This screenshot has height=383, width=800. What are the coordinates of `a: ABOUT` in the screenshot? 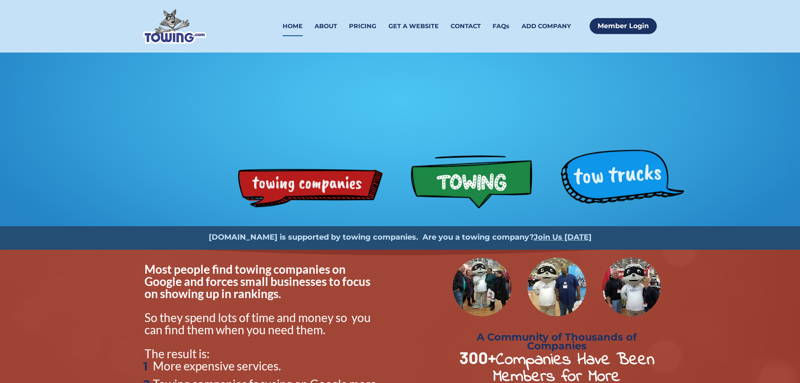 It's located at (326, 26).